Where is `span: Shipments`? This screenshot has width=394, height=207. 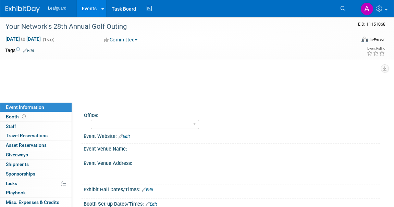
span: Shipments is located at coordinates (17, 164).